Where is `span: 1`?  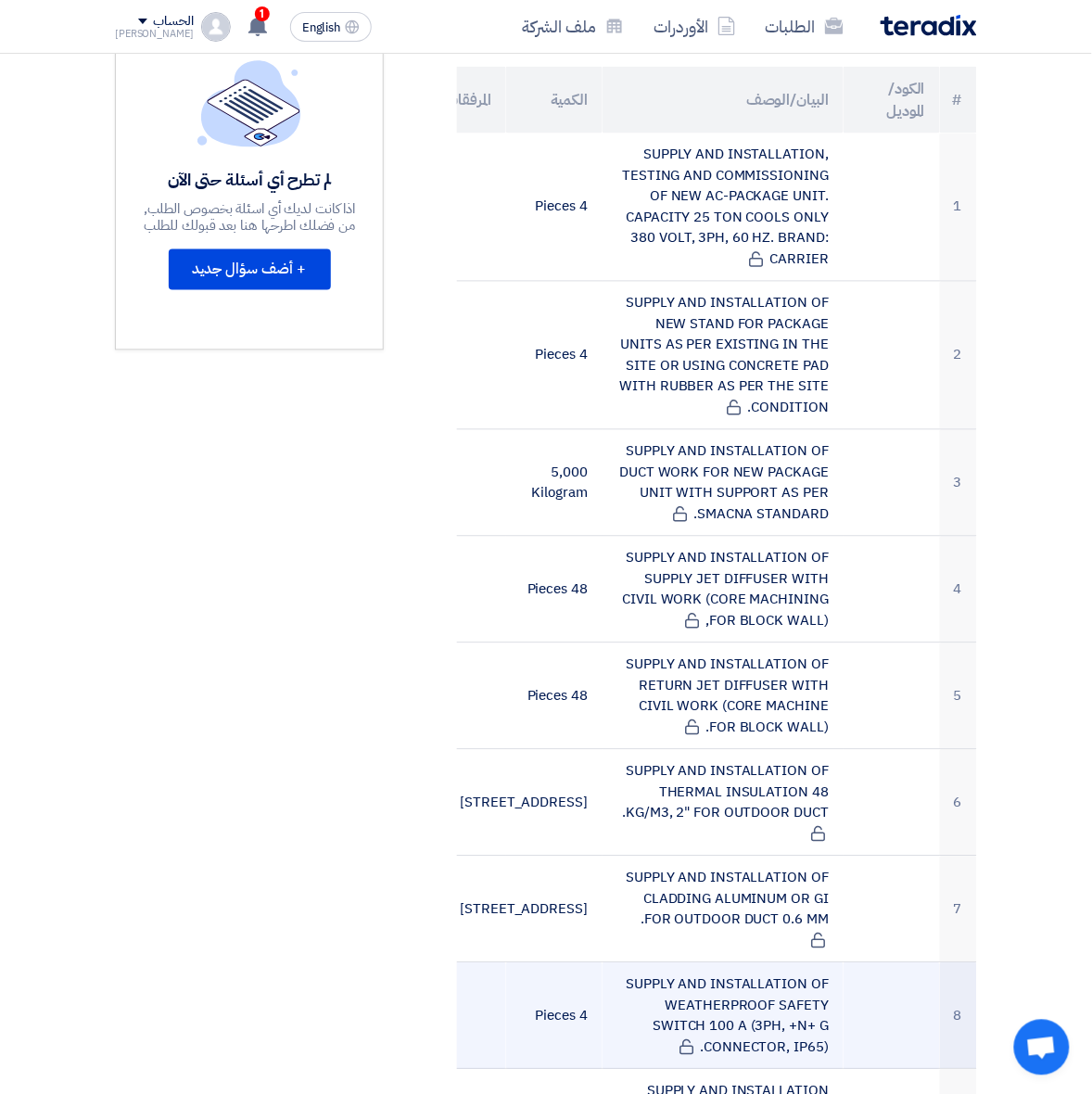 span: 1 is located at coordinates (262, 14).